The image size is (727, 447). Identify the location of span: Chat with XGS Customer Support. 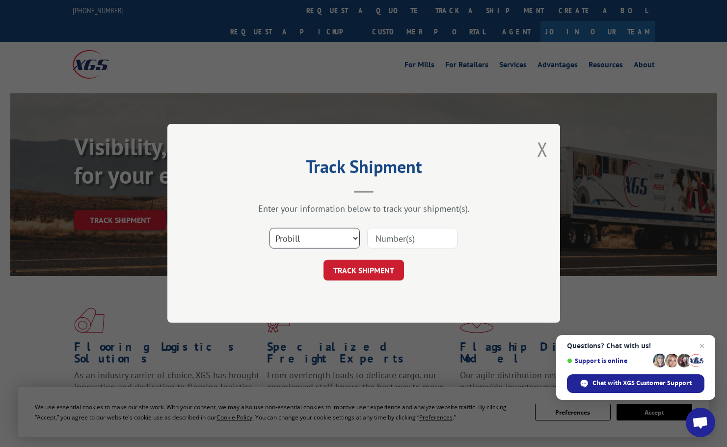
(642, 383).